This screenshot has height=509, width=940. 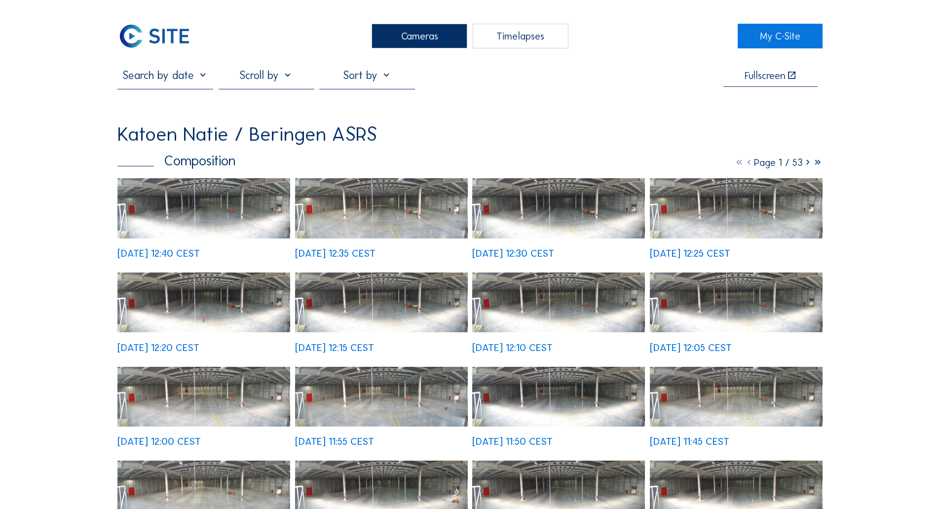 I want to click on img: image_53508012, so click(x=736, y=208).